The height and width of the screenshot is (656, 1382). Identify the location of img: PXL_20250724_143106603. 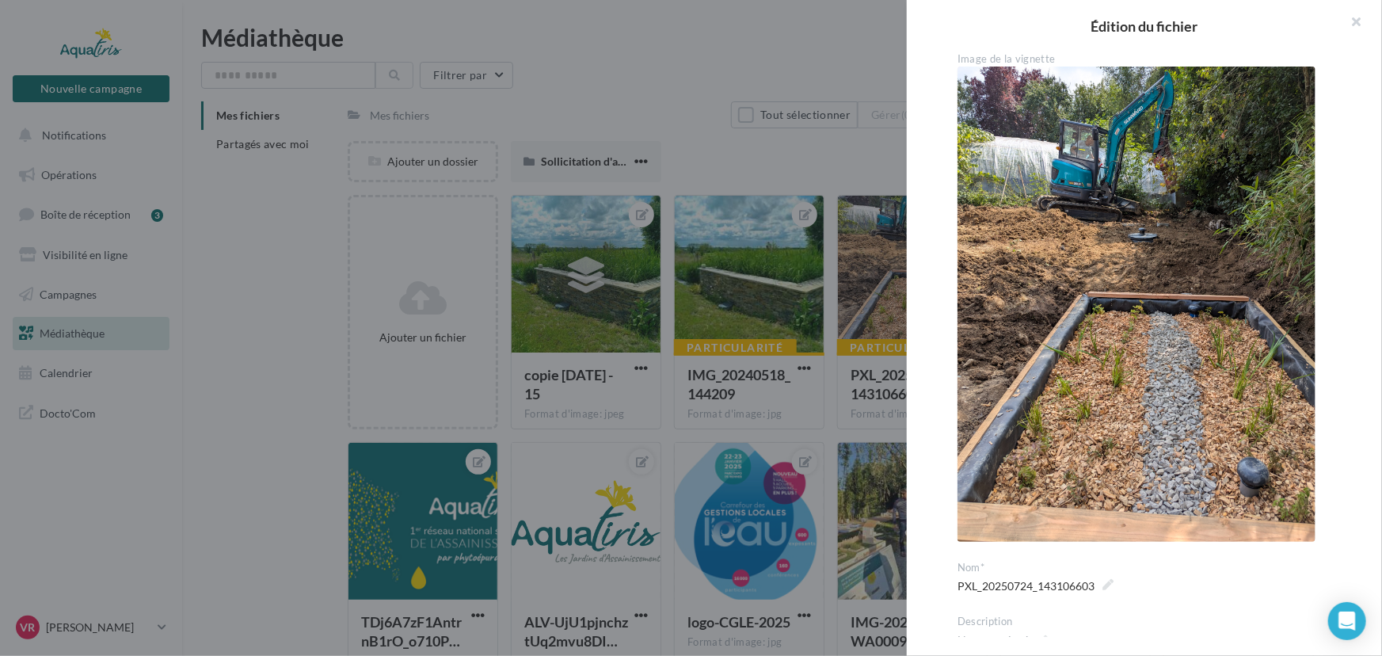
(1136, 304).